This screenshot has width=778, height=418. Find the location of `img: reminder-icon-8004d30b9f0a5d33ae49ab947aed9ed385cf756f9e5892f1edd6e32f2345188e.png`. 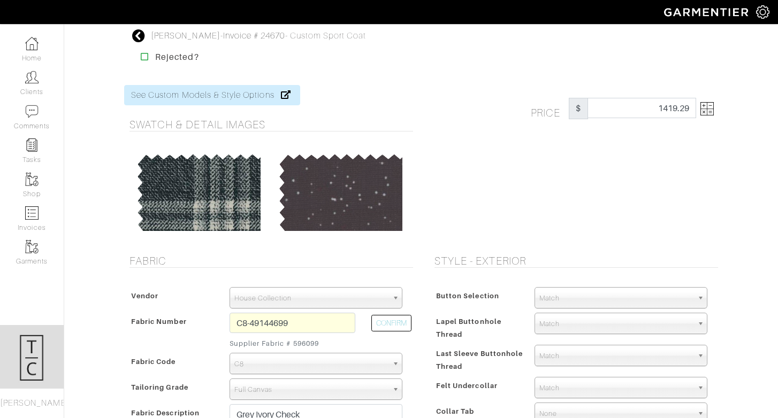

img: reminder-icon-8004d30b9f0a5d33ae49ab947aed9ed385cf756f9e5892f1edd6e32f2345188e.png is located at coordinates (32, 145).